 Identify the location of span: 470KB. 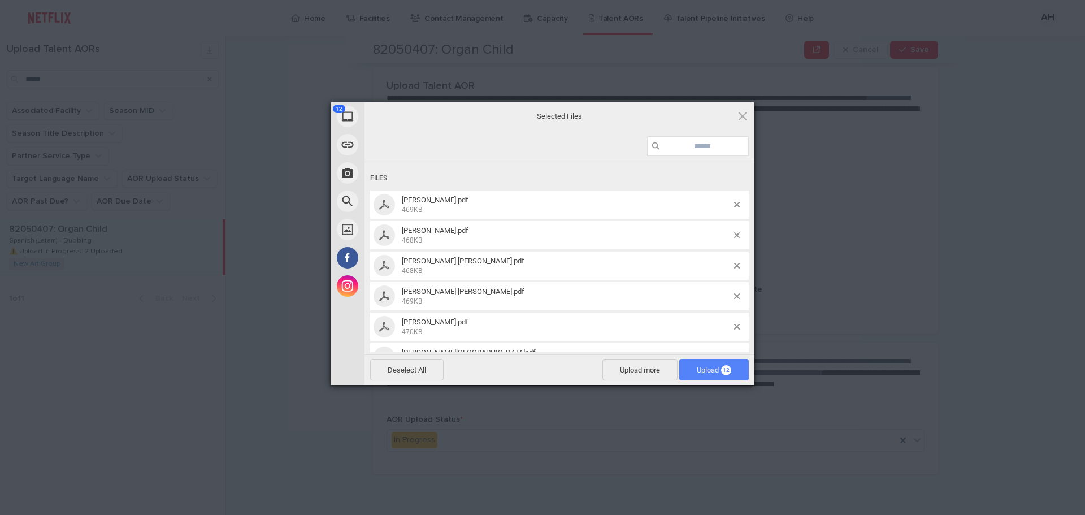
(412, 332).